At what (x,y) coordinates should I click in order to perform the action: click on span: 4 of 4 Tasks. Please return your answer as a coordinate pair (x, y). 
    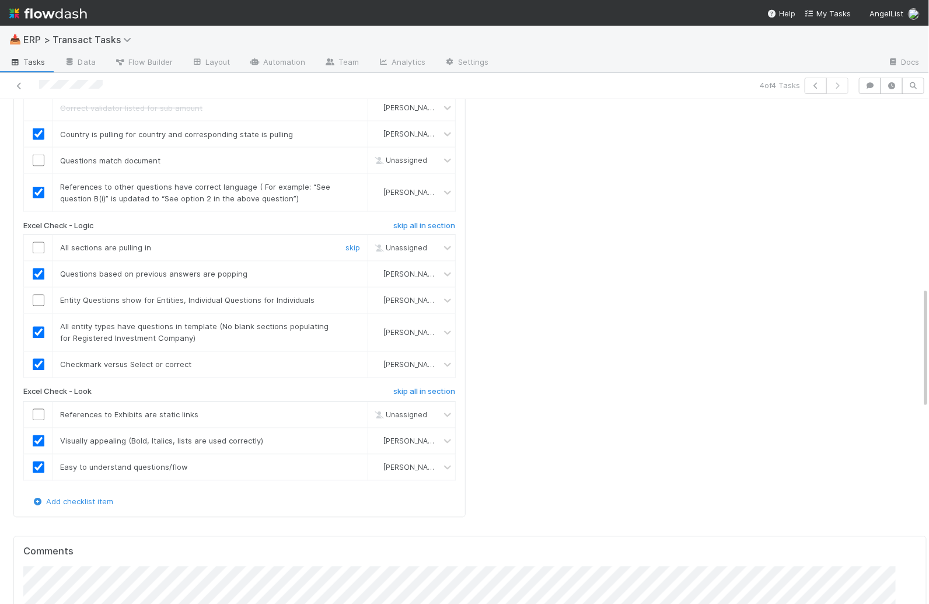
    Looking at the image, I should click on (780, 85).